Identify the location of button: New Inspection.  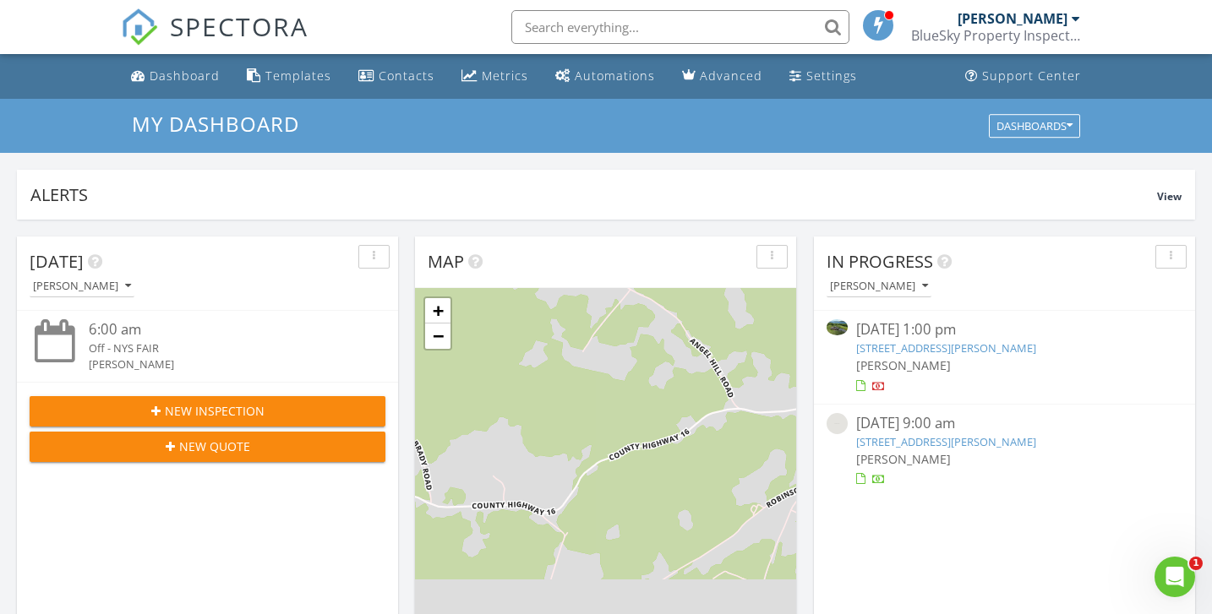
(207, 411).